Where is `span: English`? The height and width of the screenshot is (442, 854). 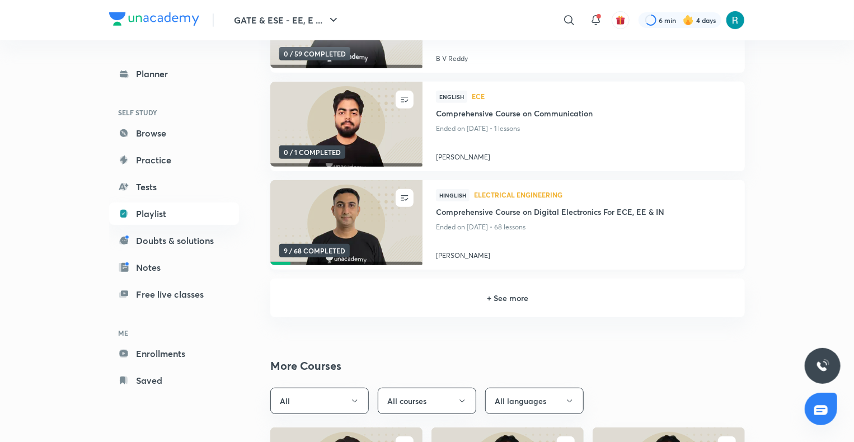
span: English is located at coordinates (452, 97).